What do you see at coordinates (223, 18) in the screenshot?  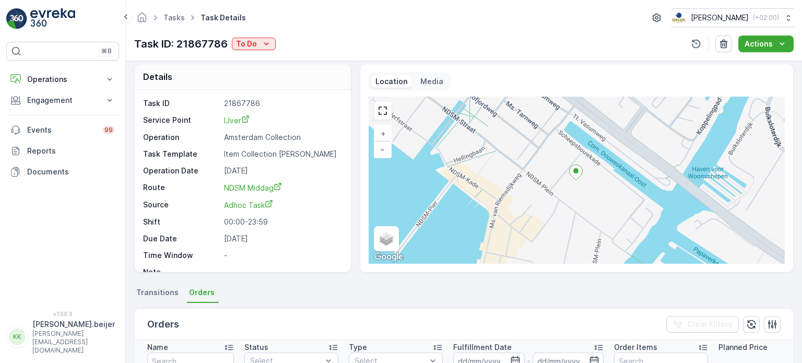 I see `span: Task Details` at bounding box center [223, 18].